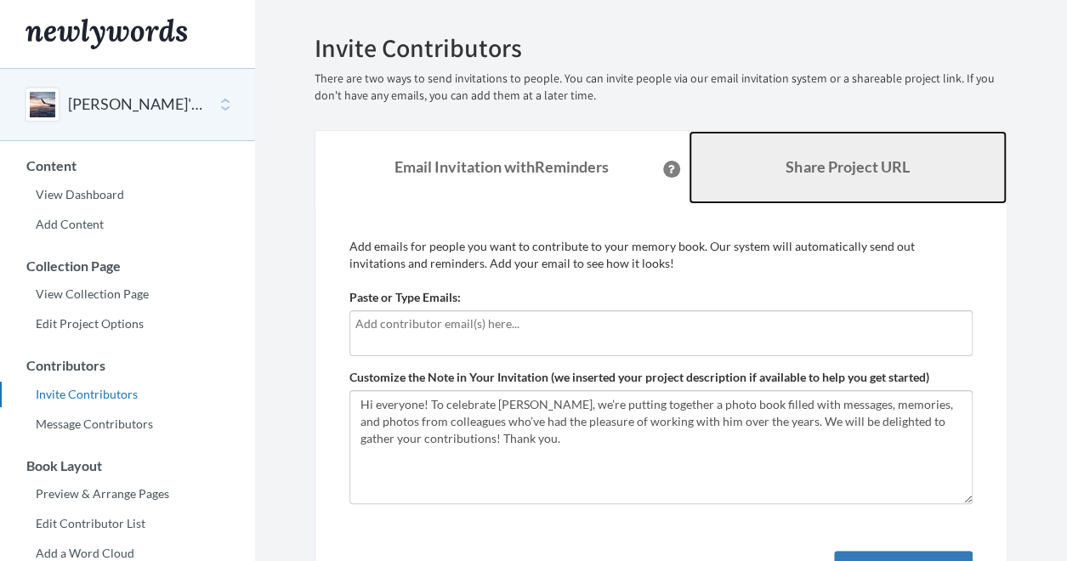  What do you see at coordinates (661, 88) in the screenshot?
I see `p: There are two ways to send invitations to people. You can invite people via our email invitation ...` at bounding box center [661, 88].